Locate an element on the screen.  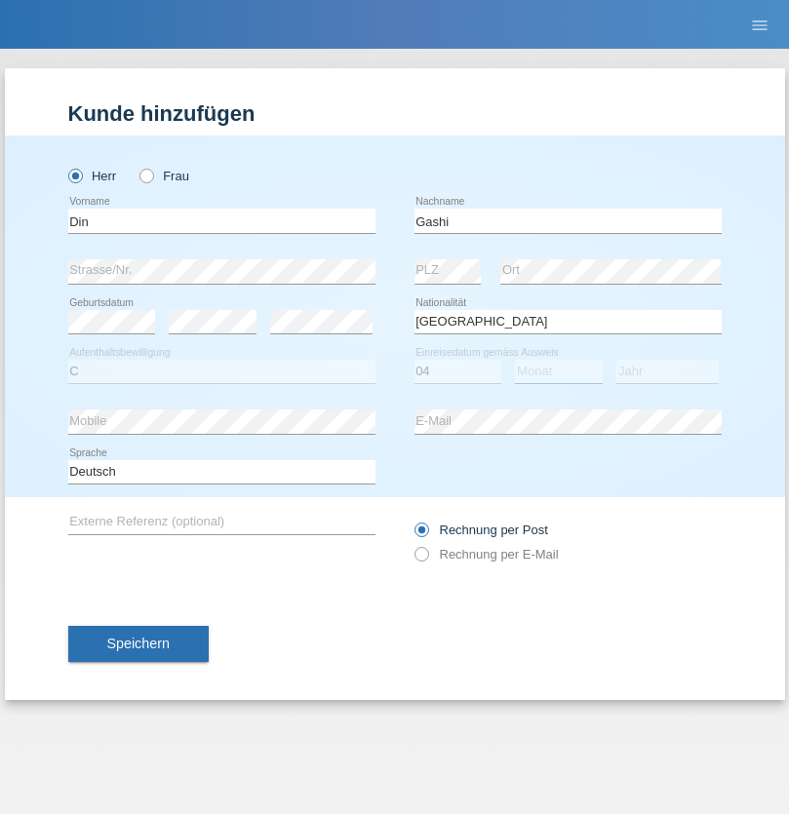
input: Herr is located at coordinates (74, 175).